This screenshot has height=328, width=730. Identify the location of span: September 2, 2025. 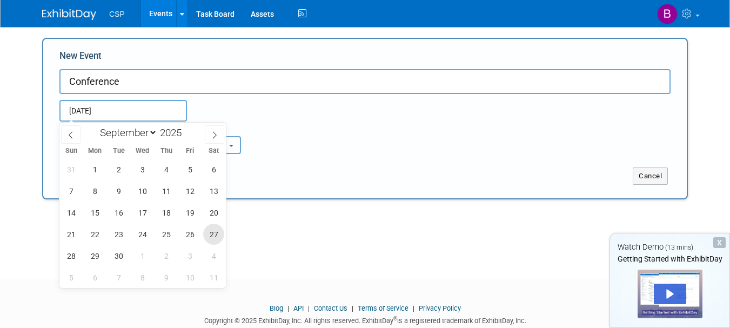
(118, 169).